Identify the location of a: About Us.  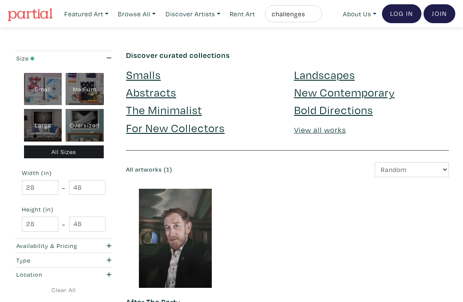
(360, 14).